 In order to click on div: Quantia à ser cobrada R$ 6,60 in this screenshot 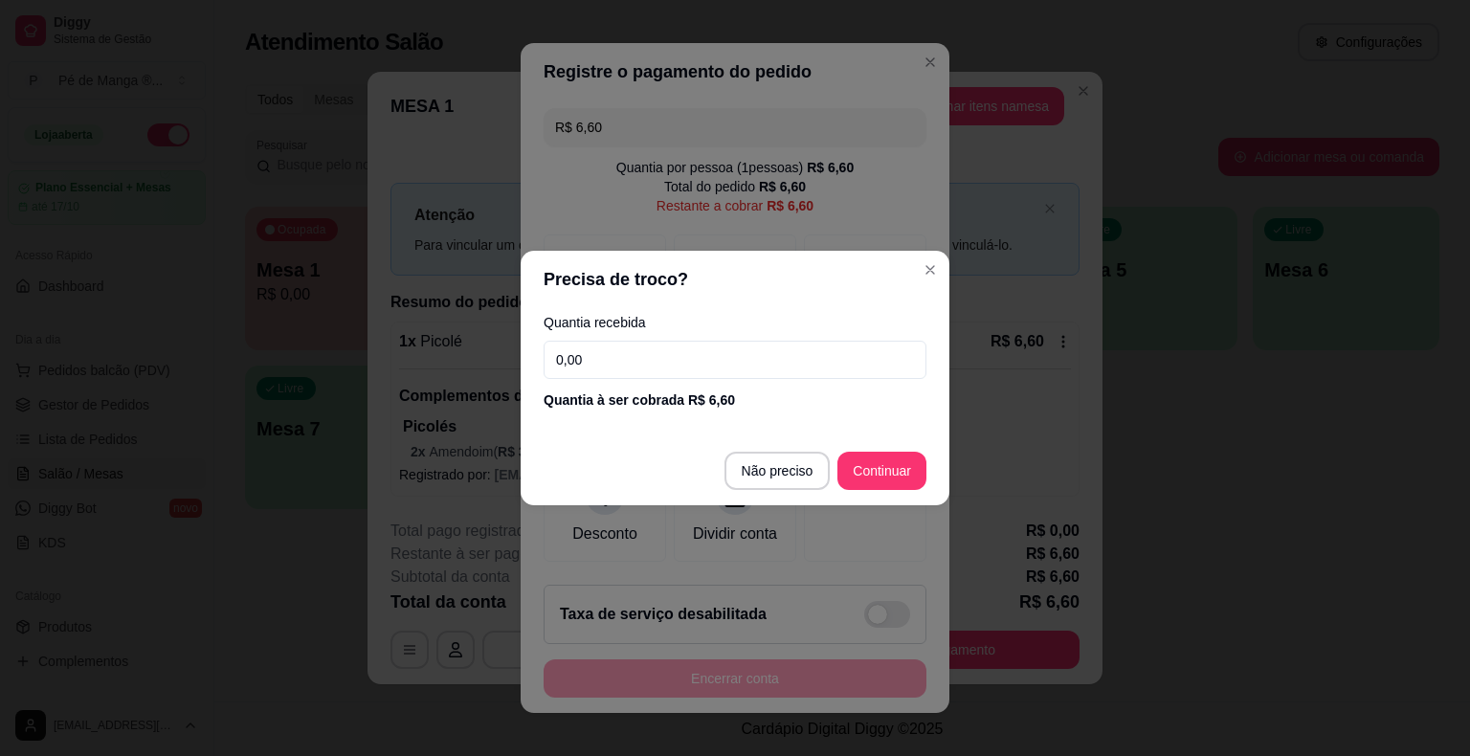, I will do `click(735, 400)`.